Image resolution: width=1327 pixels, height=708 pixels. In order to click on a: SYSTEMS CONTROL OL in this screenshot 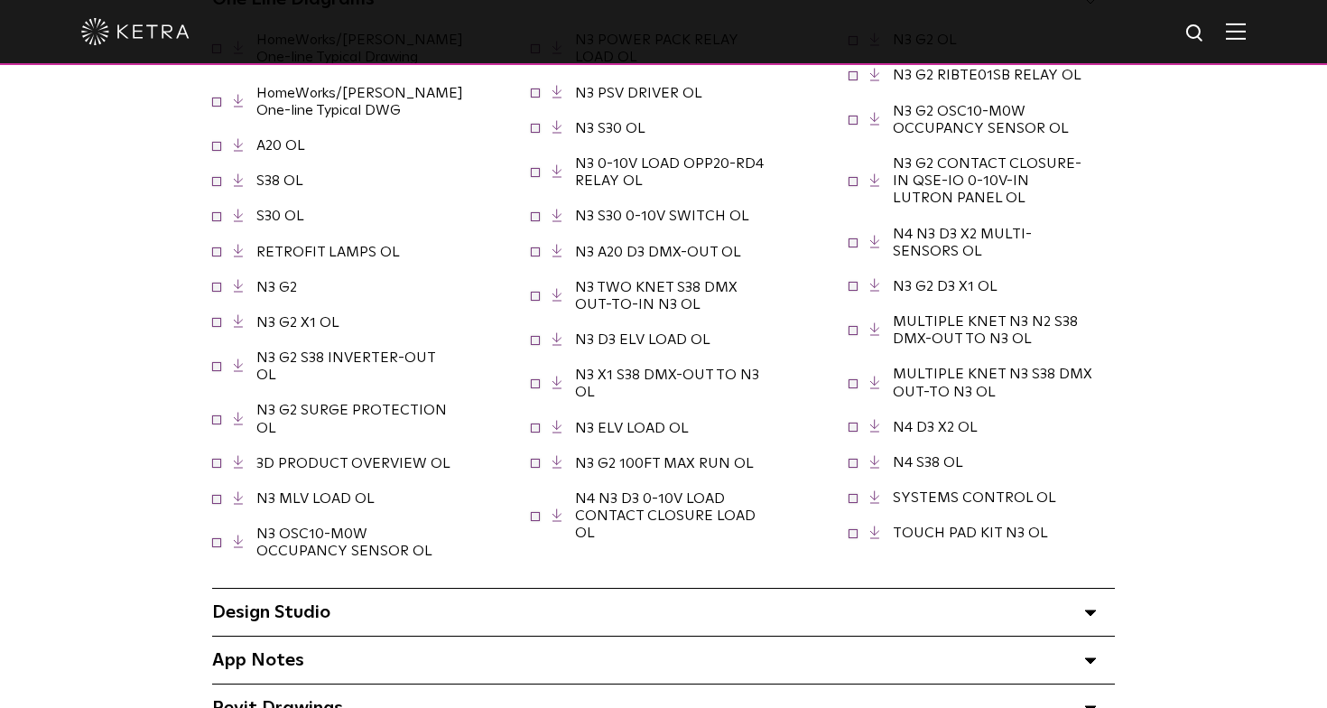, I will do `click(974, 497)`.